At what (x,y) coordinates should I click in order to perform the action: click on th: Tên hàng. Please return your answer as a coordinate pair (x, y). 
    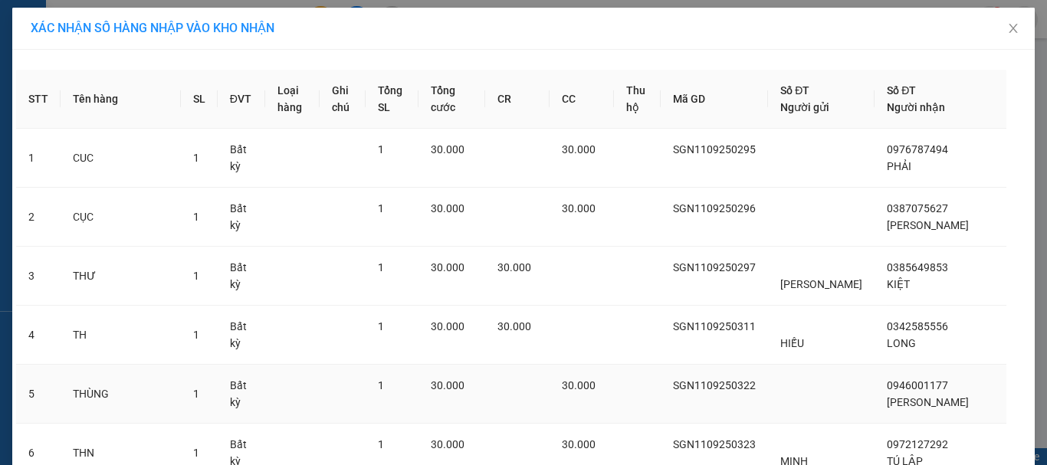
    Looking at the image, I should click on (120, 99).